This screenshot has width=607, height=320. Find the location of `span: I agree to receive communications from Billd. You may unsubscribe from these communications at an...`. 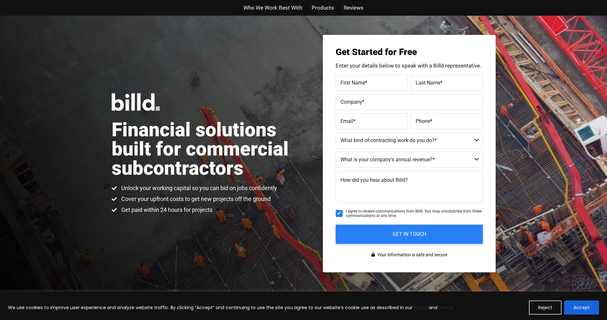

span: I agree to receive communications from Billd. You may unsubscribe from these communications at an... is located at coordinates (414, 213).